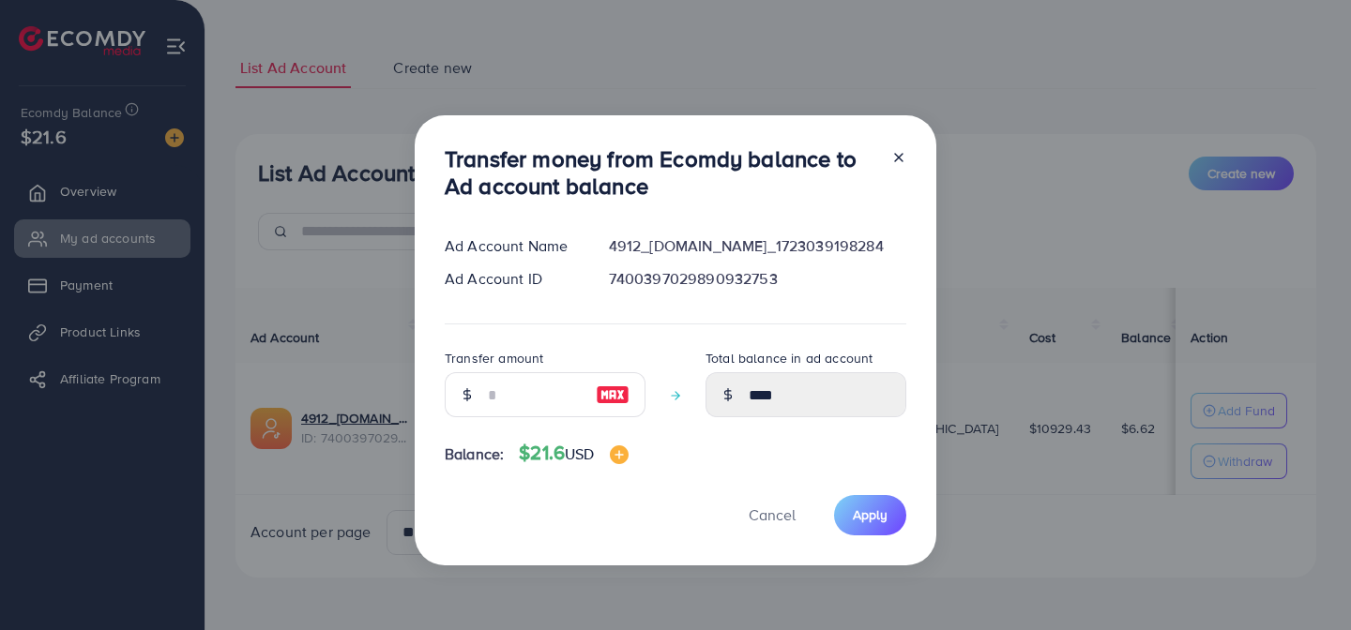 The width and height of the screenshot is (1351, 630). What do you see at coordinates (474, 454) in the screenshot?
I see `span: Balance:` at bounding box center [474, 454].